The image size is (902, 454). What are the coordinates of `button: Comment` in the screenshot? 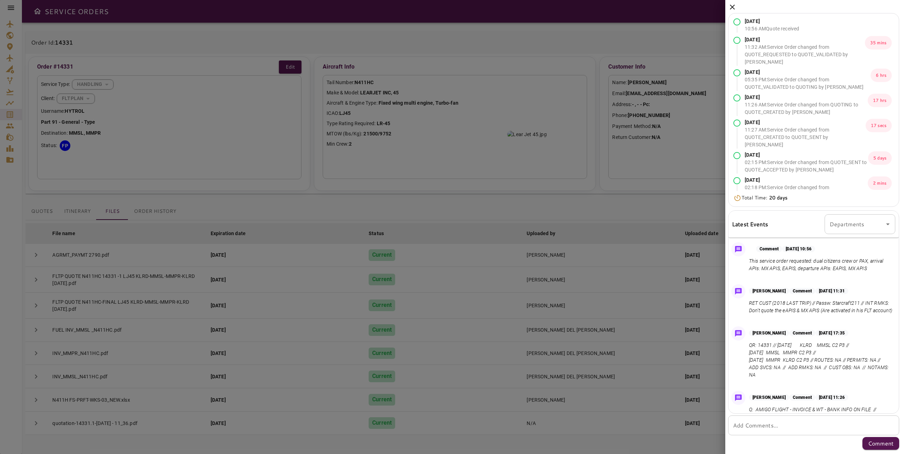 It's located at (880, 443).